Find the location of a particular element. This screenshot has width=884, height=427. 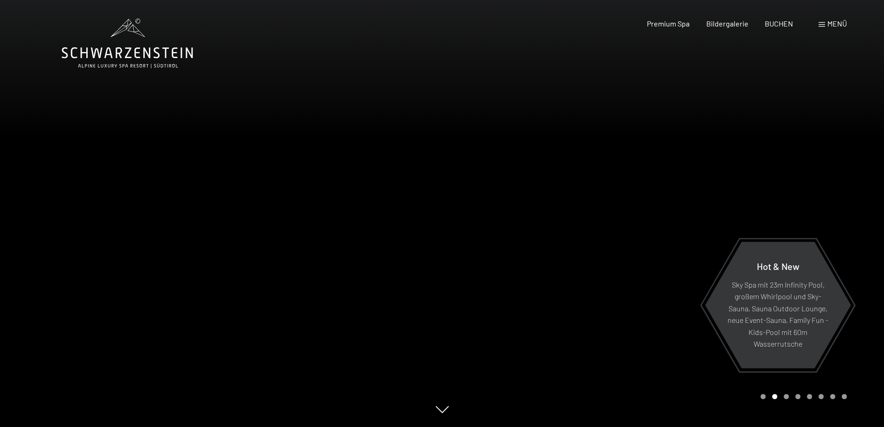

div: Carousel Page 1 is located at coordinates (763, 396).